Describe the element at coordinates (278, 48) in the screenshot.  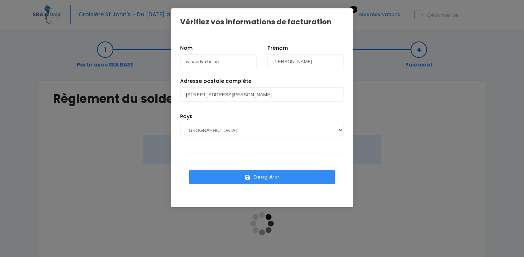
I see `label: Prénom` at that location.